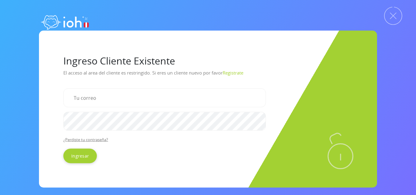  What do you see at coordinates (233, 73) in the screenshot?
I see `a: Registrate` at bounding box center [233, 73].